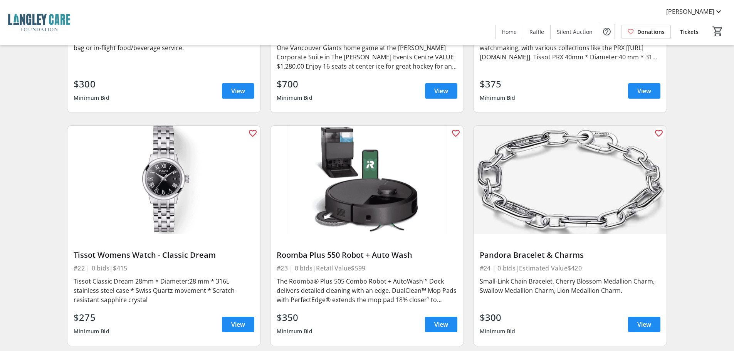  I want to click on div: Pandora Bracelet & Charms, so click(570, 255).